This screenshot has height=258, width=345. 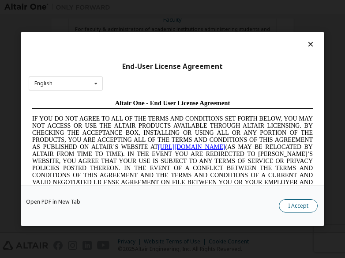 What do you see at coordinates (173, 67) in the screenshot?
I see `div: End-User License Agreement` at bounding box center [173, 67].